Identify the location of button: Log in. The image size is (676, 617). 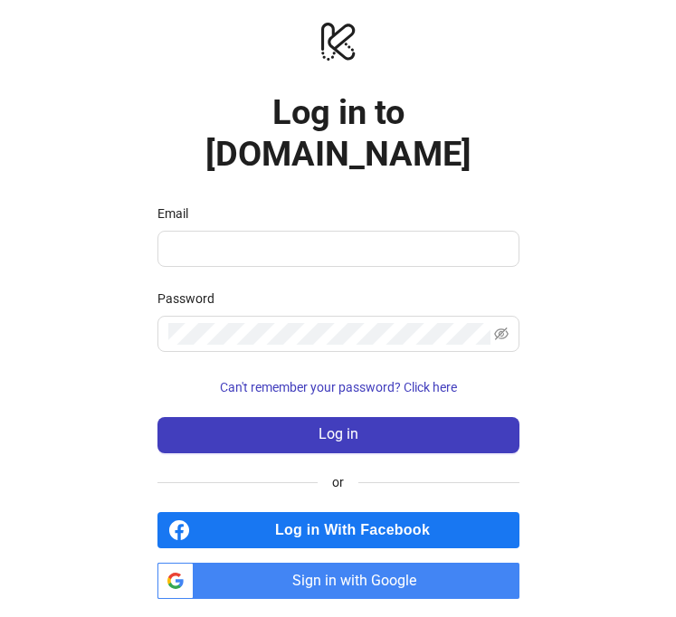
(338, 435).